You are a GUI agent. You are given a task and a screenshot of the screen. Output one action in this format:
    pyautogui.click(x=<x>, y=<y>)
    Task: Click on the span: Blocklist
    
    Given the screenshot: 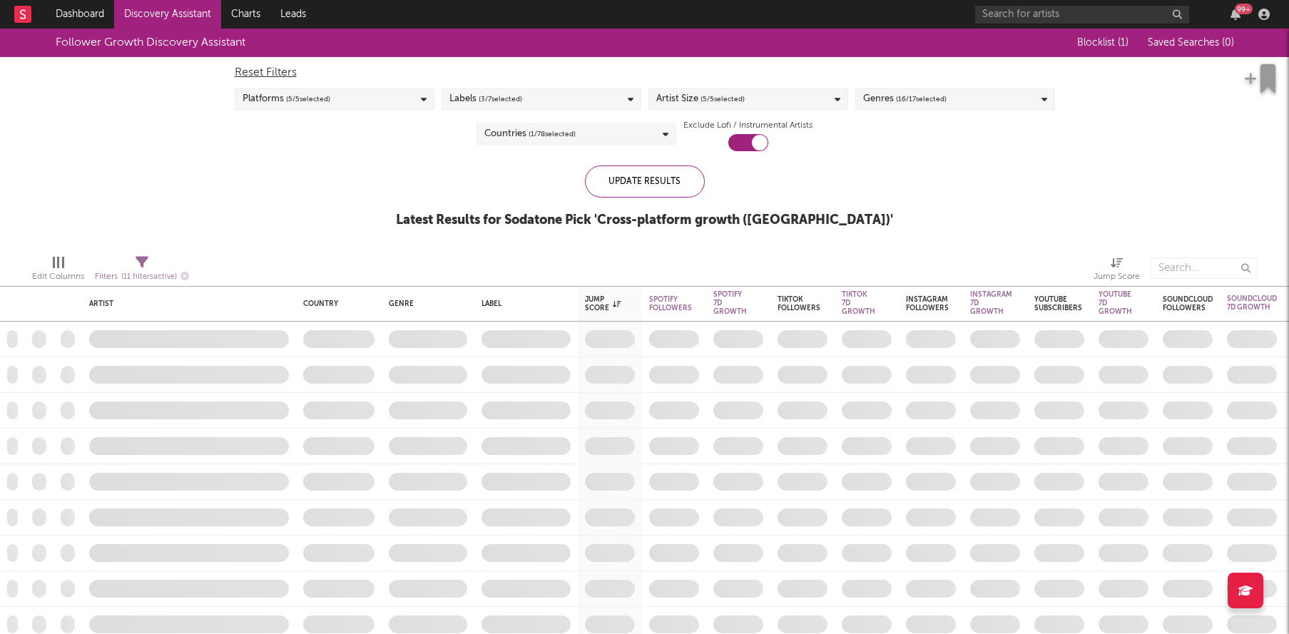 What is the action you would take?
    pyautogui.click(x=1103, y=43)
    